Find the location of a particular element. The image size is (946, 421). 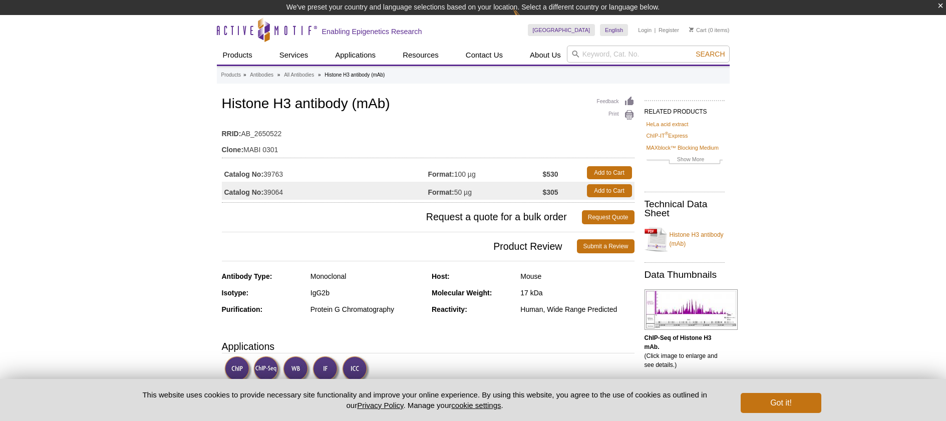

td: MABI 0301 is located at coordinates (428, 147).